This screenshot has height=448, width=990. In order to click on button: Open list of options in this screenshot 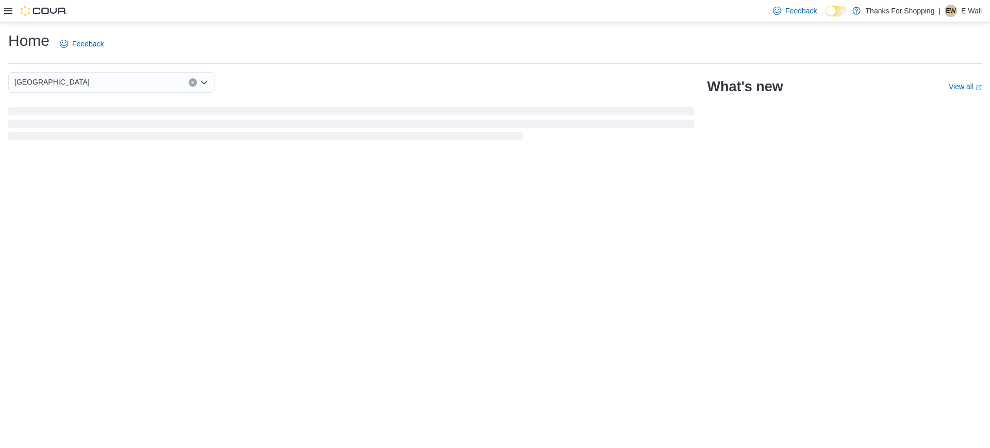, I will do `click(204, 82)`.